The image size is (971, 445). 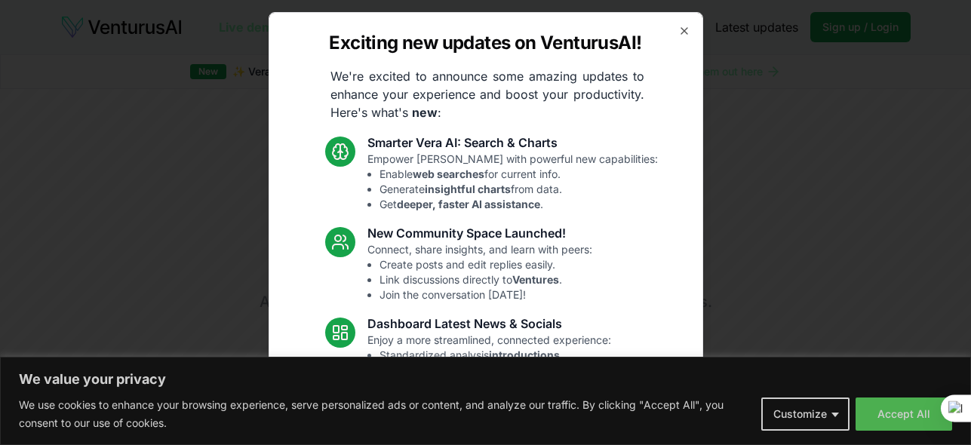 I want to click on h3: New Community Space Launched!, so click(x=480, y=233).